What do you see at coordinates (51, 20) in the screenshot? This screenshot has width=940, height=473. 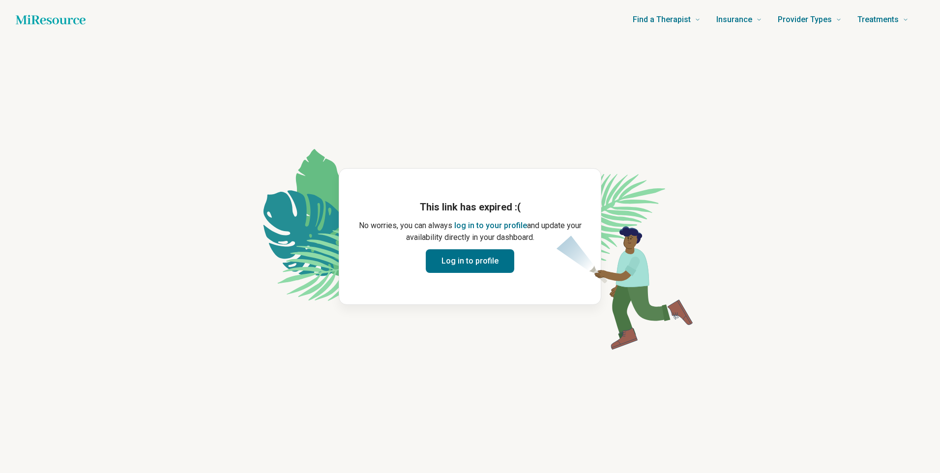 I see `a: Home page` at bounding box center [51, 20].